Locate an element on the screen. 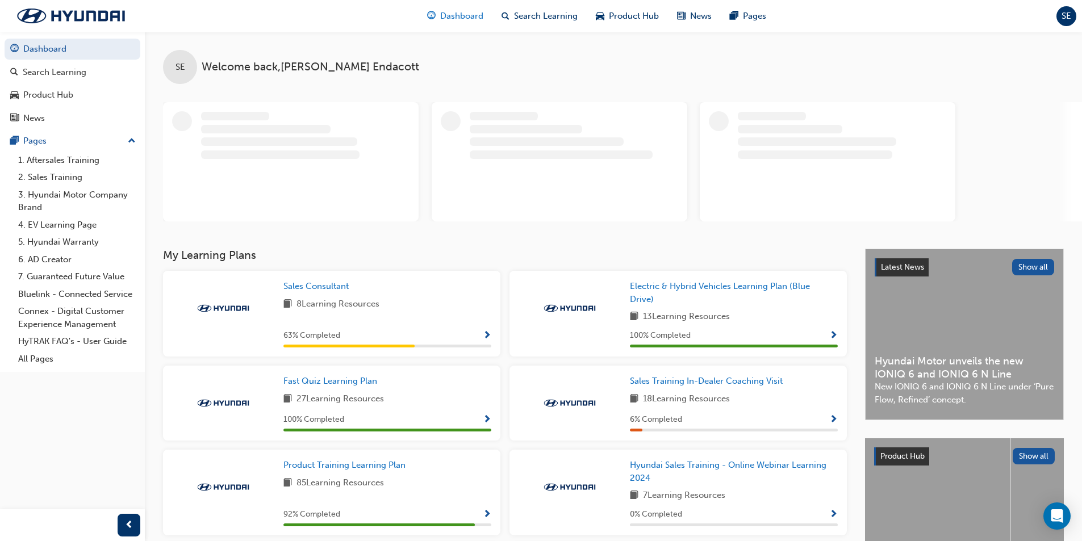 Image resolution: width=1082 pixels, height=541 pixels. a: news-iconNews is located at coordinates (694, 16).